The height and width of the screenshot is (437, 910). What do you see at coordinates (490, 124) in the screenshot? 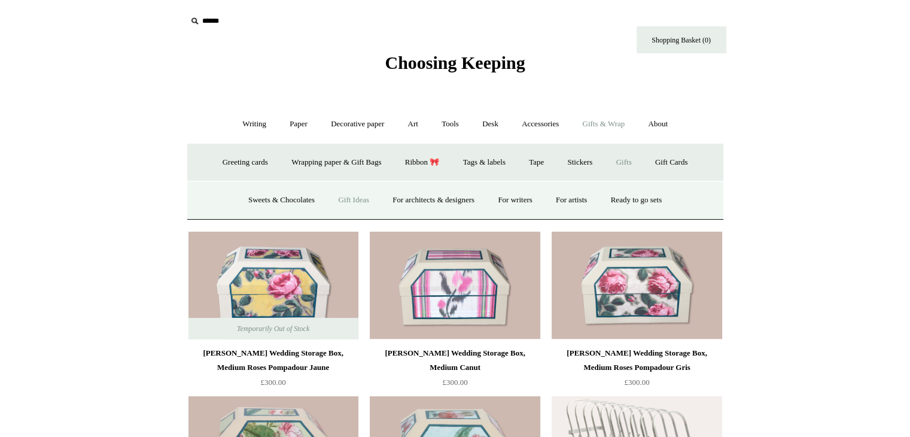
I see `a: Desk` at bounding box center [490, 124].